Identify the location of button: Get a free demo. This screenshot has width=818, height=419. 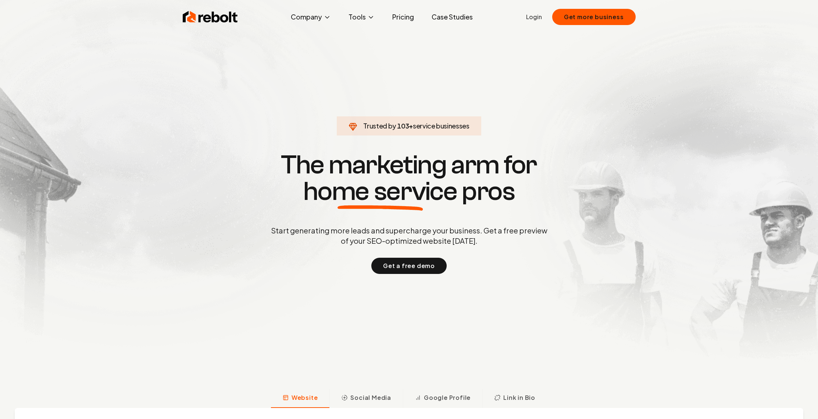
(409, 266).